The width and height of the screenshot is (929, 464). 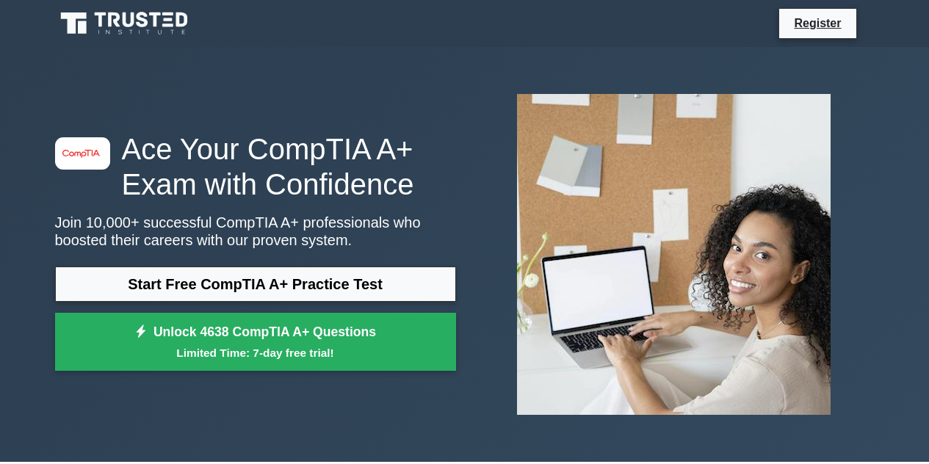 I want to click on p: Join 10,000+ successful CompTIA A+ professionals who boosted their careers with our proven system., so click(x=256, y=231).